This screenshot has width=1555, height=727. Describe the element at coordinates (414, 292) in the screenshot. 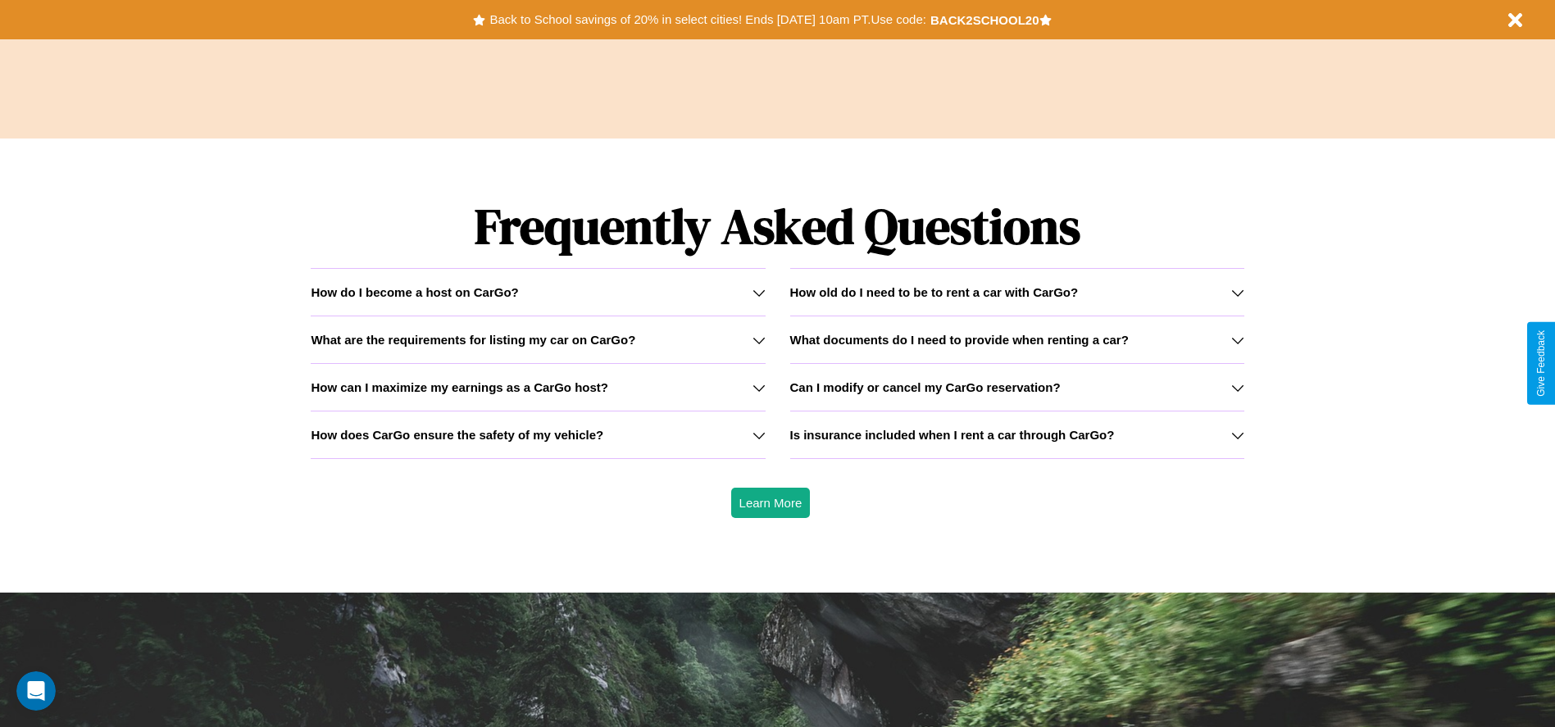

I see `h3: How do I become a host on CarGo?` at that location.